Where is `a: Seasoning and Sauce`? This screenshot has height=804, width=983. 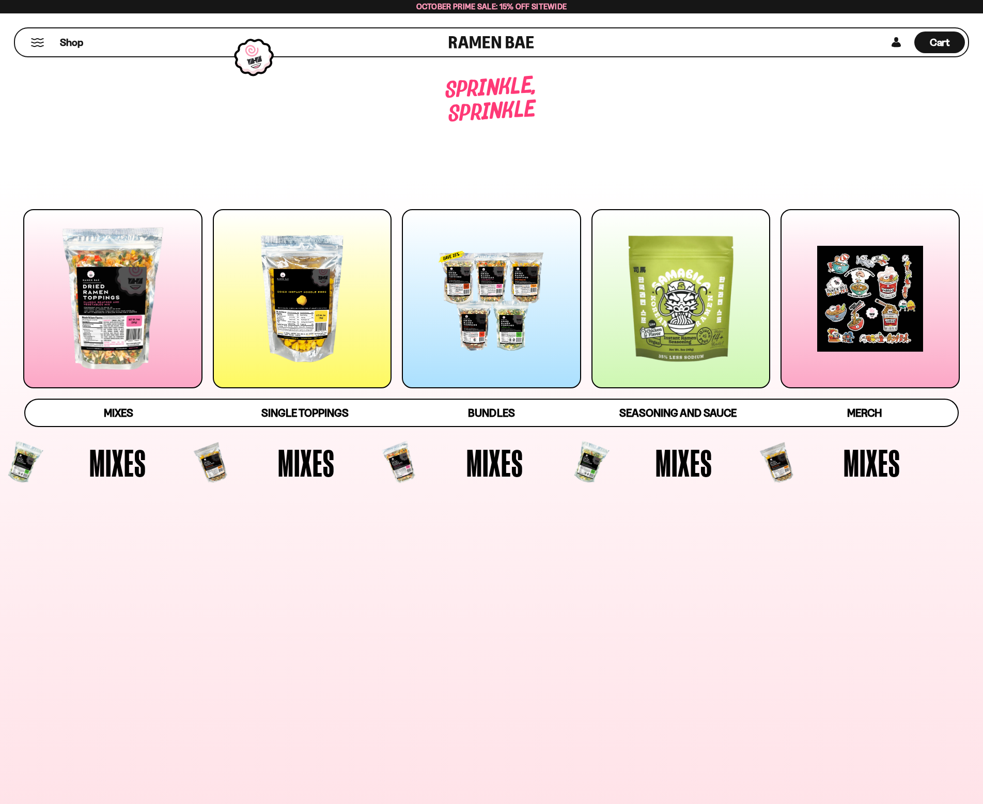 a: Seasoning and Sauce is located at coordinates (678, 413).